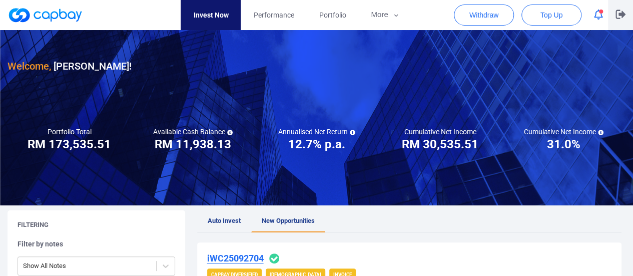  What do you see at coordinates (288, 220) in the screenshot?
I see `span: New Opportunities` at bounding box center [288, 220].